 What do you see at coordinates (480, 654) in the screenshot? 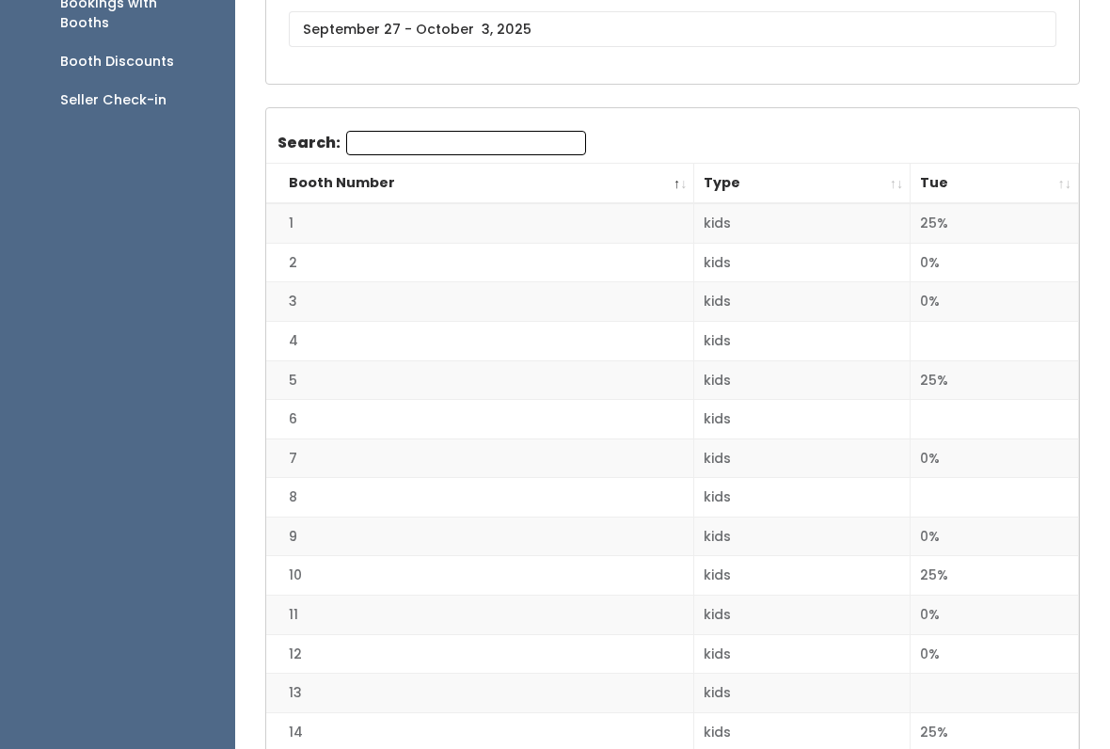
I see `td: 12` at bounding box center [480, 654].